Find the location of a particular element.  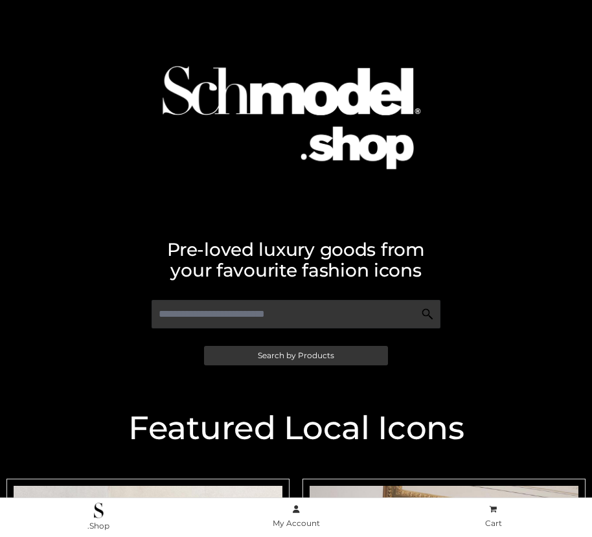

h2: Pre-loved luxury goods from your favourite fashion icons is located at coordinates (296, 260).